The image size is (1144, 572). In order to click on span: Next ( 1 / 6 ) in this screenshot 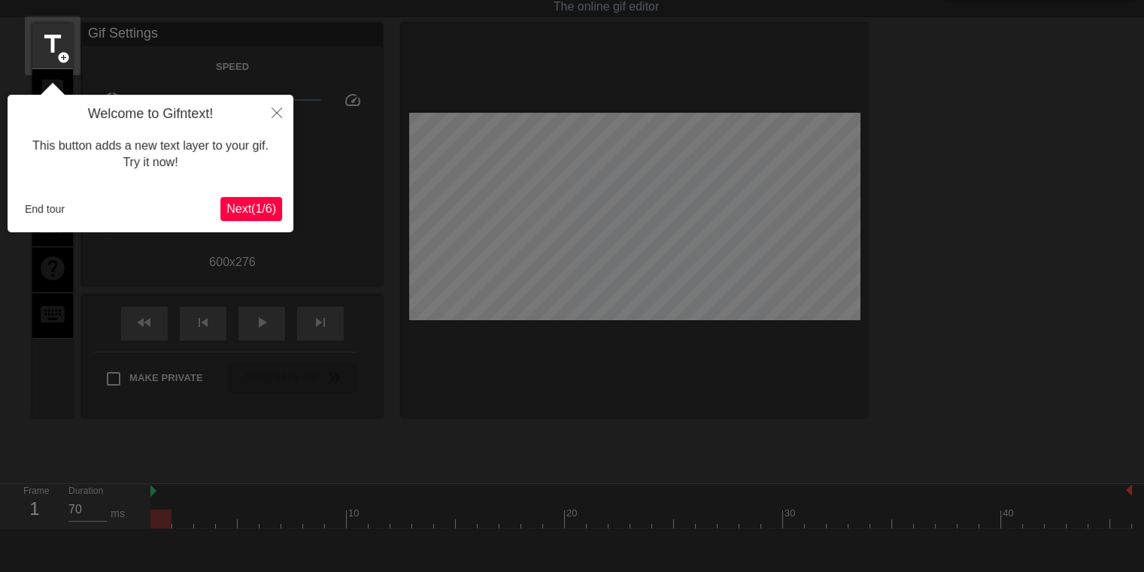, I will do `click(251, 208)`.